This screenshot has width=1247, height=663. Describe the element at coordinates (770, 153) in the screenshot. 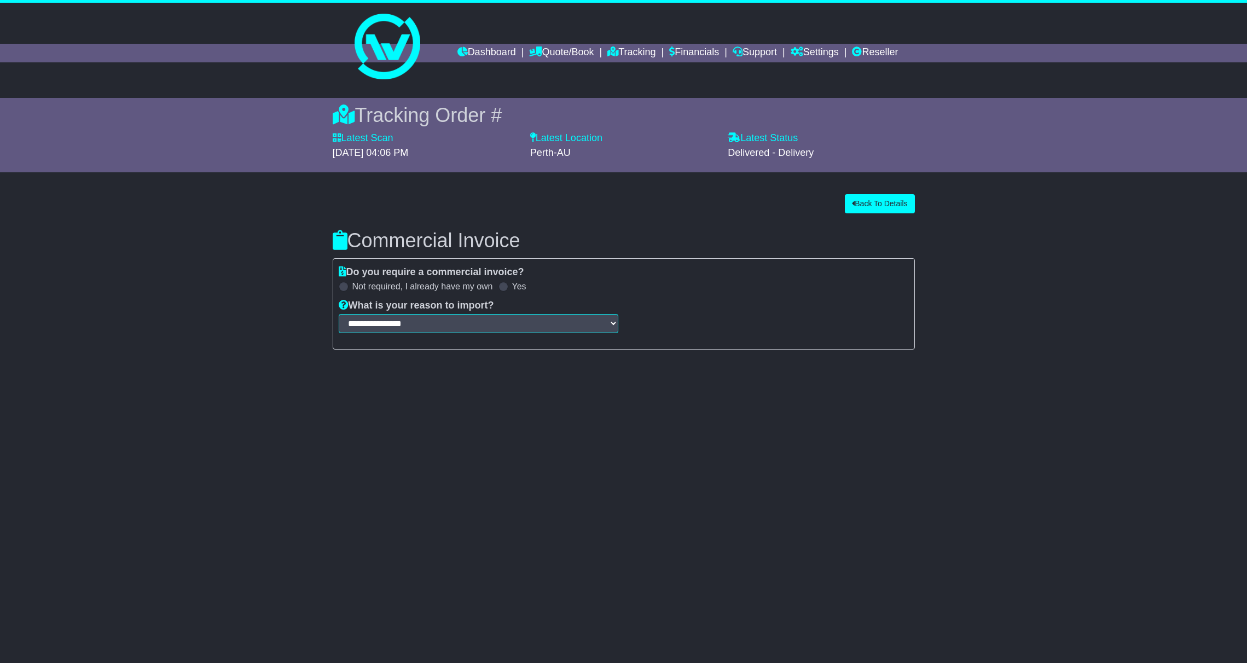

I see `span: Delivered - Delivery` at that location.